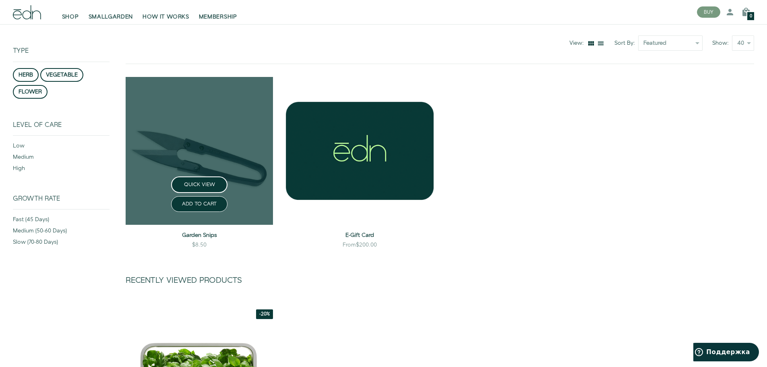  Describe the element at coordinates (62, 75) in the screenshot. I see `button: vegetable` at that location.